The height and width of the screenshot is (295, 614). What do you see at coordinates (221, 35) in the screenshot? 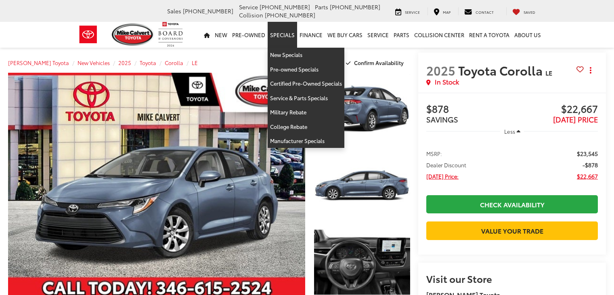
I see `a: New` at bounding box center [221, 35].